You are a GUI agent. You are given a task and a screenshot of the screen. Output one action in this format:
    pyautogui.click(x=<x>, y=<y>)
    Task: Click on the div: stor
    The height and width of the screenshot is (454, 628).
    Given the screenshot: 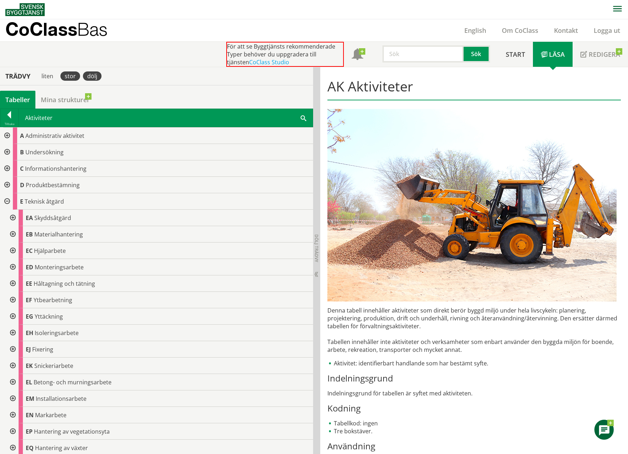 What is the action you would take?
    pyautogui.click(x=70, y=76)
    